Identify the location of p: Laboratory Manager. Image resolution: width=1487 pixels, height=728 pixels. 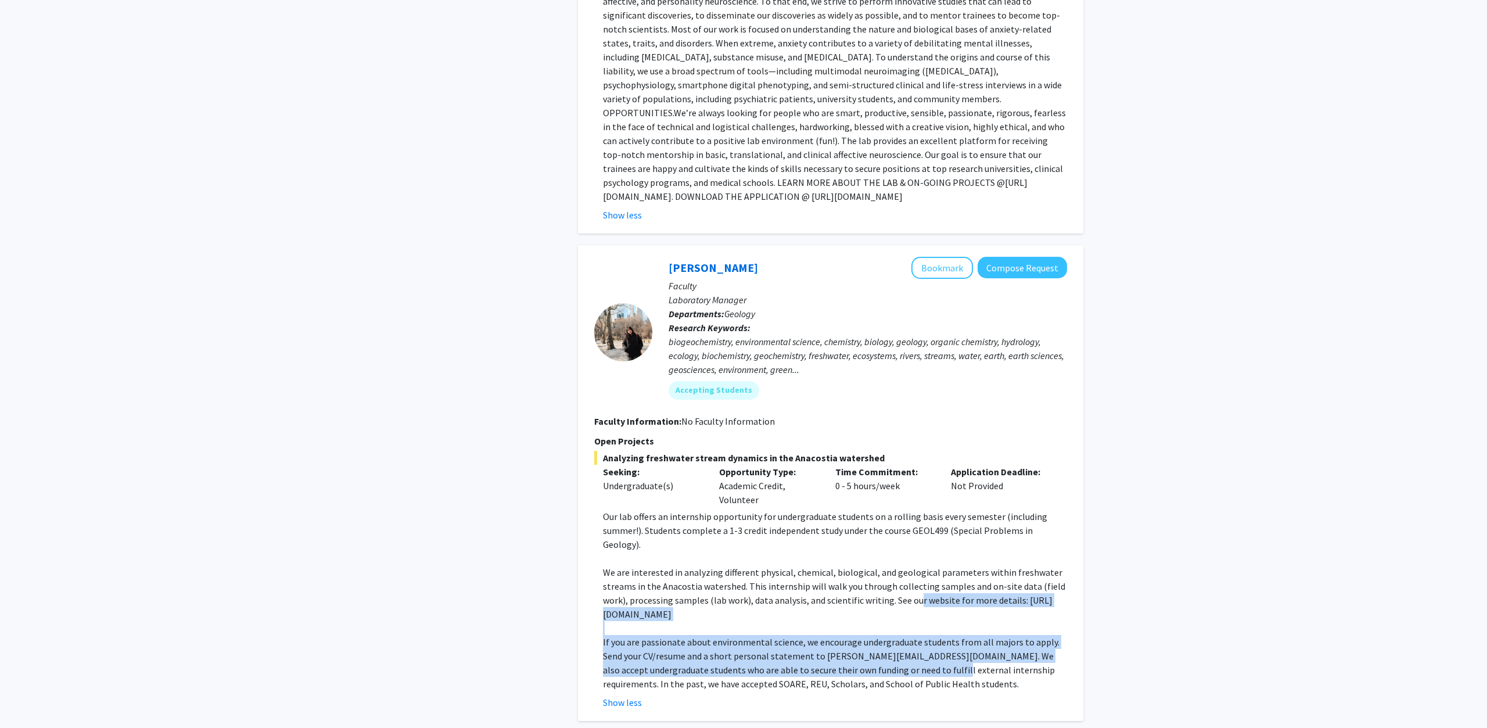
(868, 300).